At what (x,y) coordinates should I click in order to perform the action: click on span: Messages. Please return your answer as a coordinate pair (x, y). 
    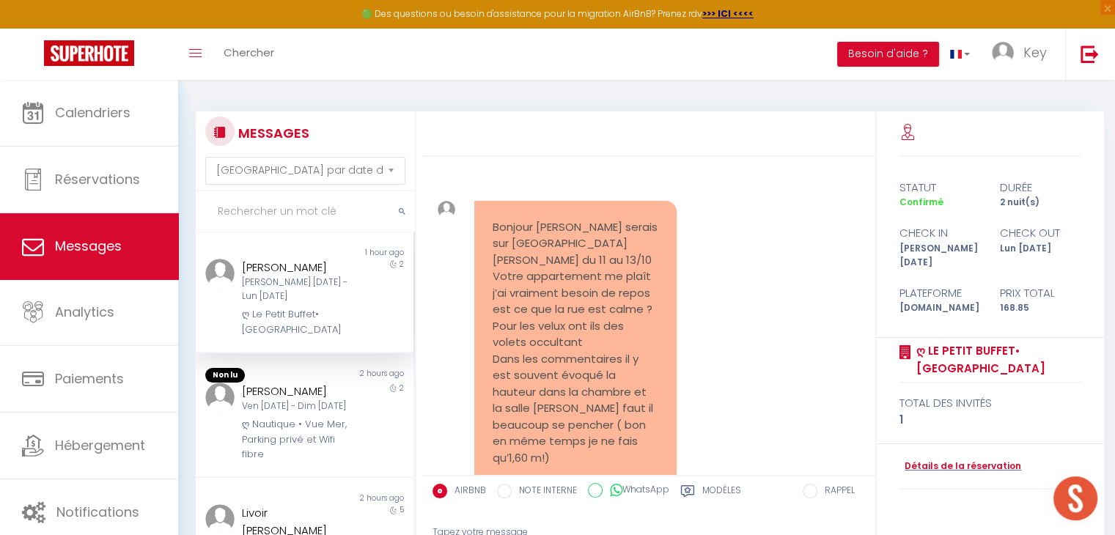
    Looking at the image, I should click on (88, 246).